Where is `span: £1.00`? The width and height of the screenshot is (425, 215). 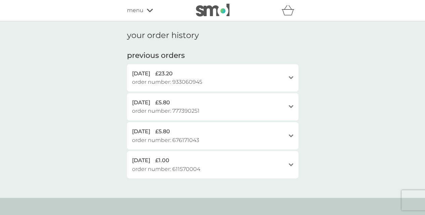 span: £1.00 is located at coordinates (162, 160).